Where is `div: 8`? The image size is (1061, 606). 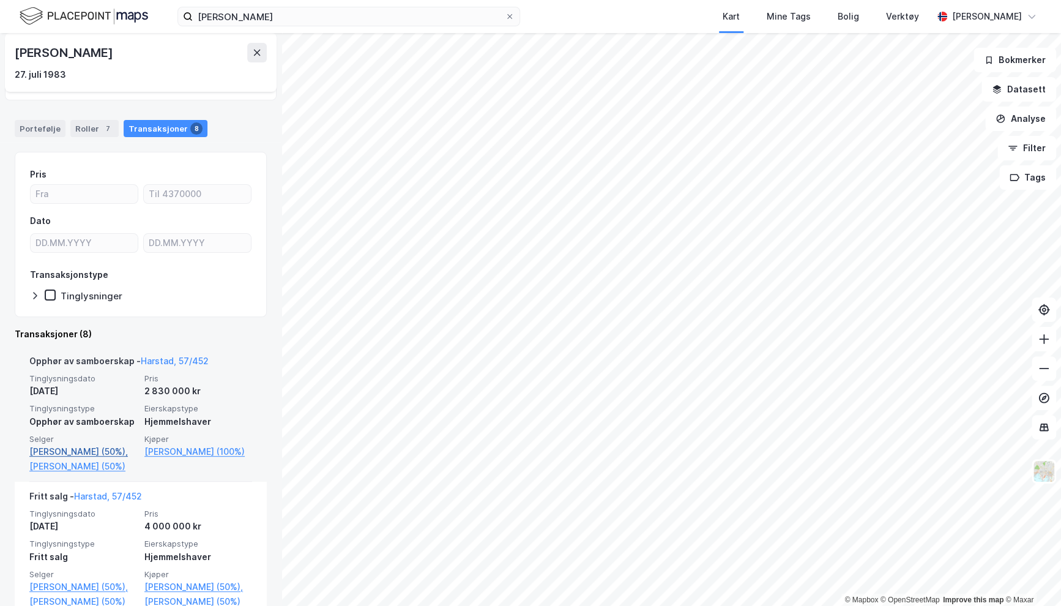 div: 8 is located at coordinates (196, 129).